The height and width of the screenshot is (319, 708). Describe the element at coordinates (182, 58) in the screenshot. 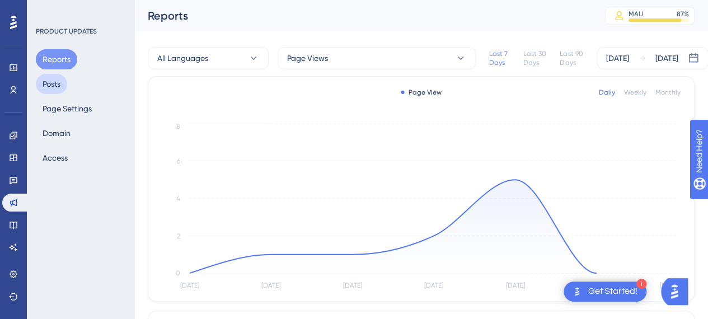

I see `span: All Languages` at that location.